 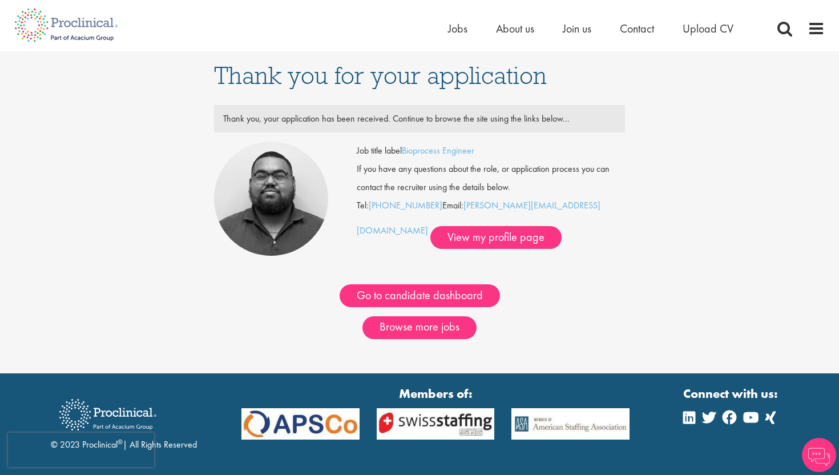 What do you see at coordinates (491, 151) in the screenshot?
I see `div: Job title label` at bounding box center [491, 151].